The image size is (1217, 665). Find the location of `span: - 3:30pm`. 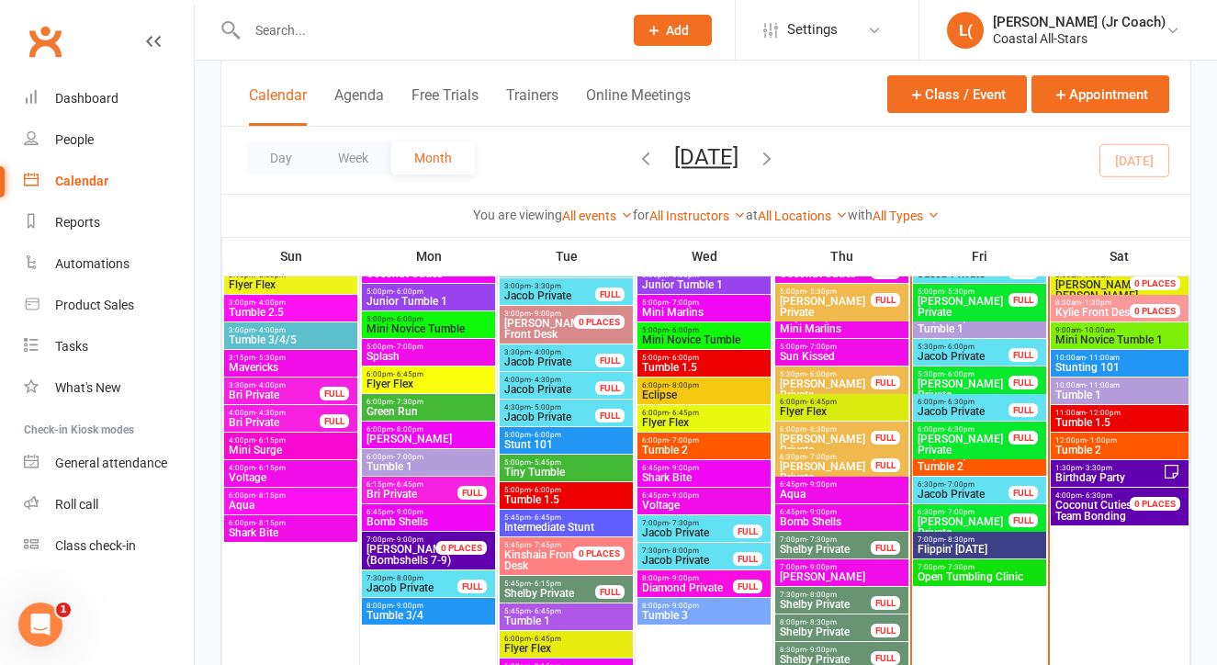

span: - 3:30pm is located at coordinates (1097, 467).